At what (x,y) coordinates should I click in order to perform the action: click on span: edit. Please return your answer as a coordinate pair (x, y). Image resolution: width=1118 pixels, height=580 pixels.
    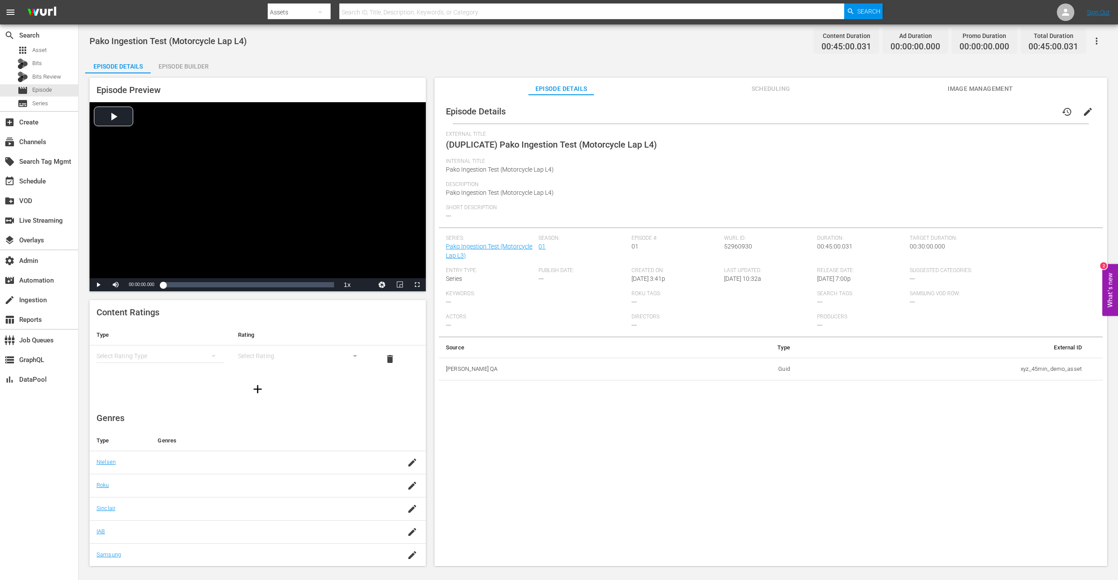
    Looking at the image, I should click on (1088, 112).